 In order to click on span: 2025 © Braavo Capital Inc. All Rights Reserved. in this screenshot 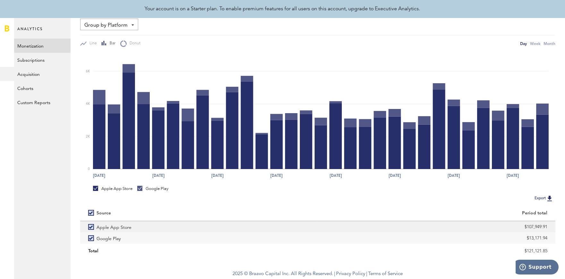, I will do `click(283, 274)`.